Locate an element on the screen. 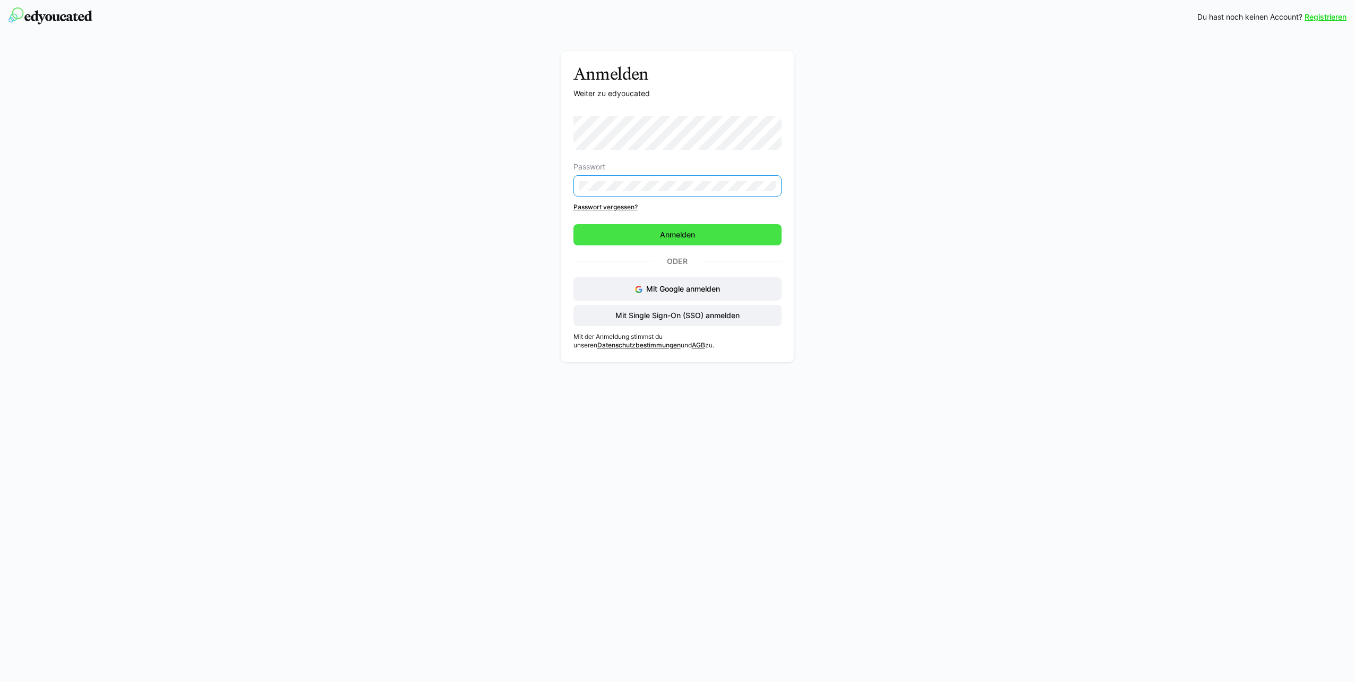 This screenshot has height=682, width=1355. span: Du hast noch keinen Account? is located at coordinates (1250, 17).